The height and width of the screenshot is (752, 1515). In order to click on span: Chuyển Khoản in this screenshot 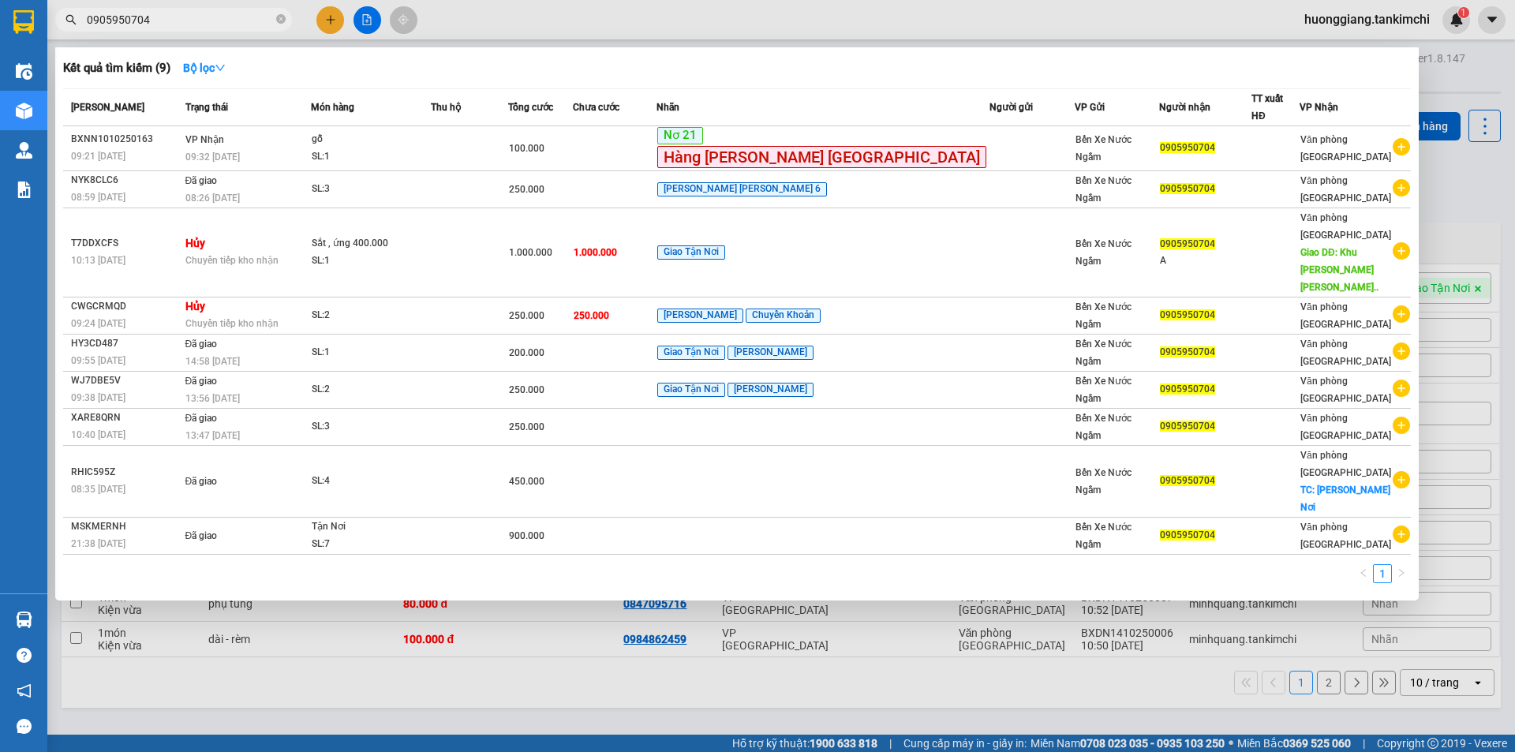, I will do `click(783, 316)`.